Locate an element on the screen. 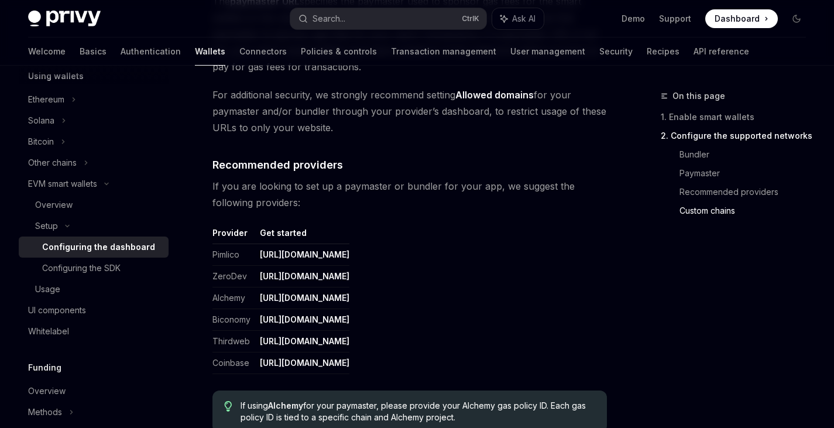 This screenshot has height=428, width=834. div: Usage is located at coordinates (47, 289).